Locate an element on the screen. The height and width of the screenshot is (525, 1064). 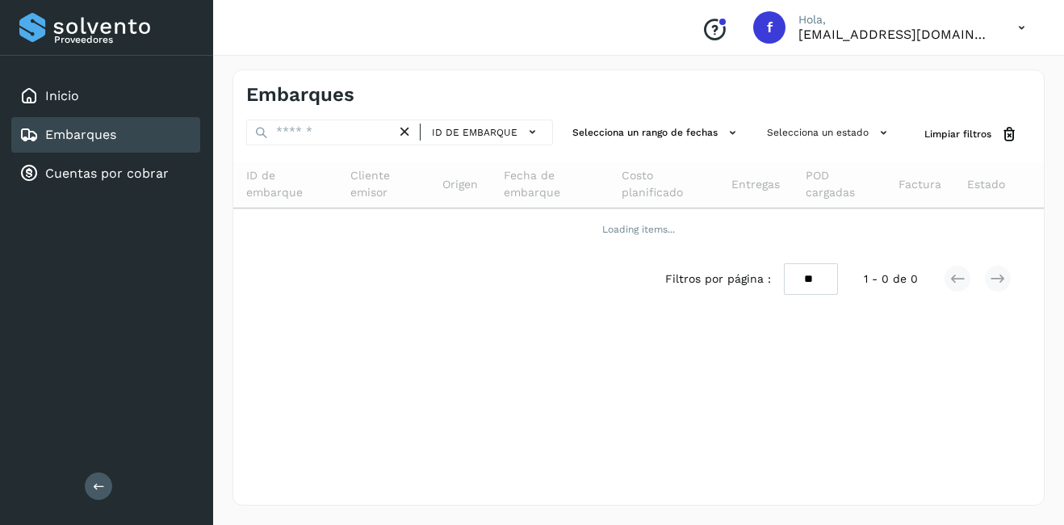
h4: Embarques is located at coordinates (300, 94).